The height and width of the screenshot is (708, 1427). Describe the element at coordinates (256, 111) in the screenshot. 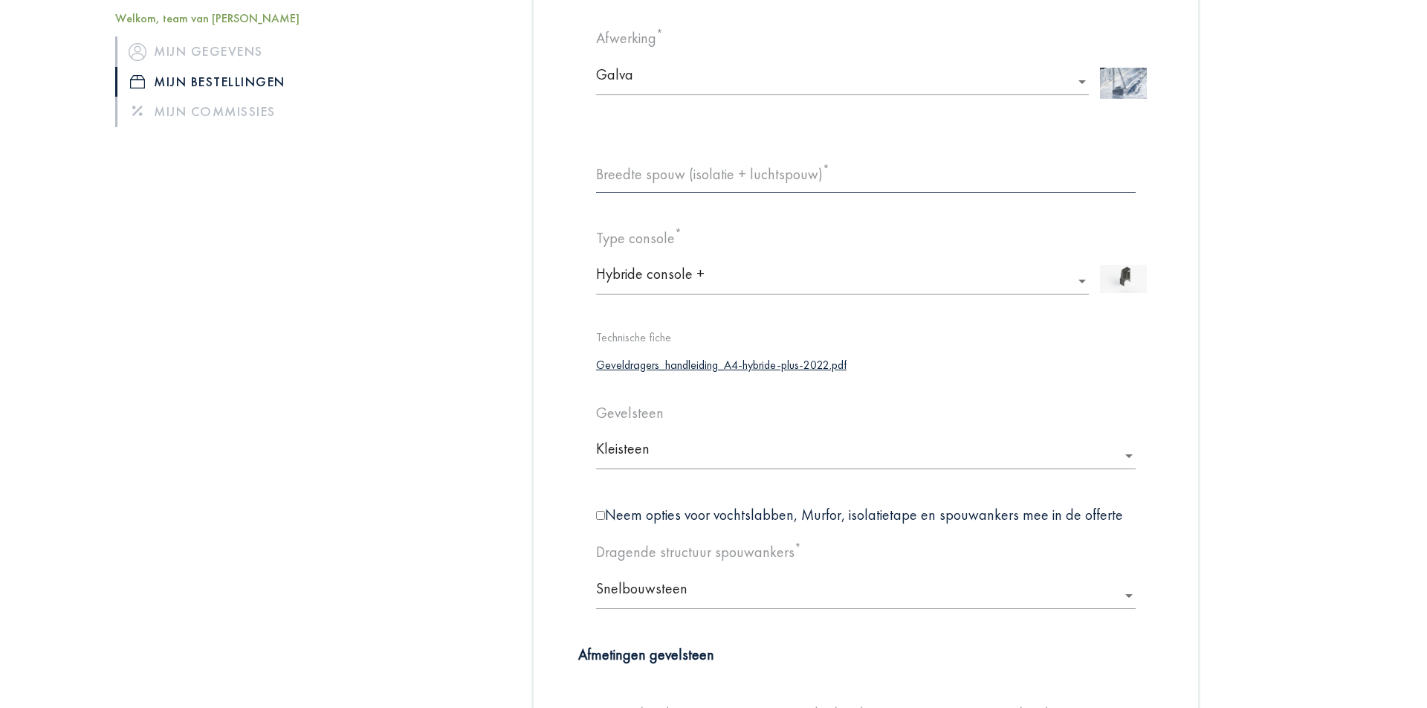

I see `a: Mijn commissies` at that location.